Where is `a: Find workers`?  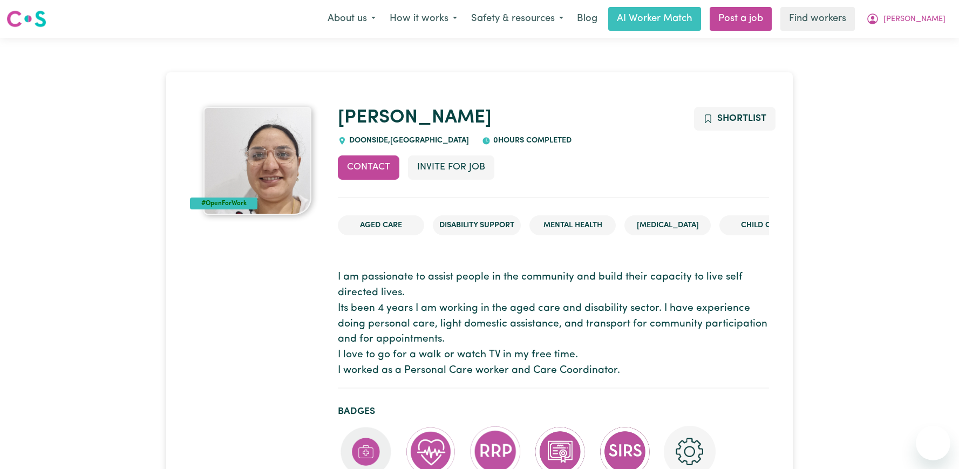 a: Find workers is located at coordinates (818, 19).